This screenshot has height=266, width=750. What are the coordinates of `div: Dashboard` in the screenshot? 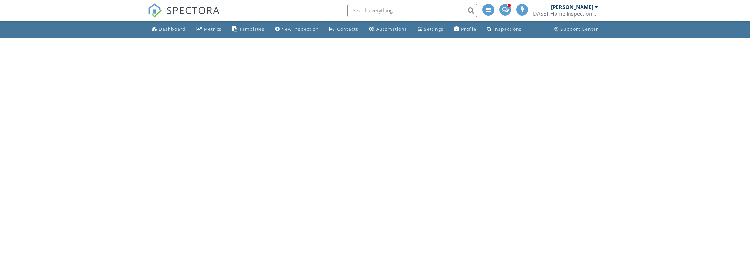 It's located at (172, 29).